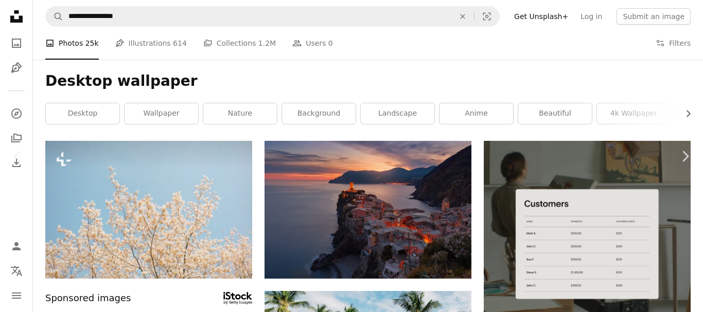  What do you see at coordinates (368, 210) in the screenshot?
I see `img: aerial view of village on mountain cliff during orange sunset` at bounding box center [368, 210].